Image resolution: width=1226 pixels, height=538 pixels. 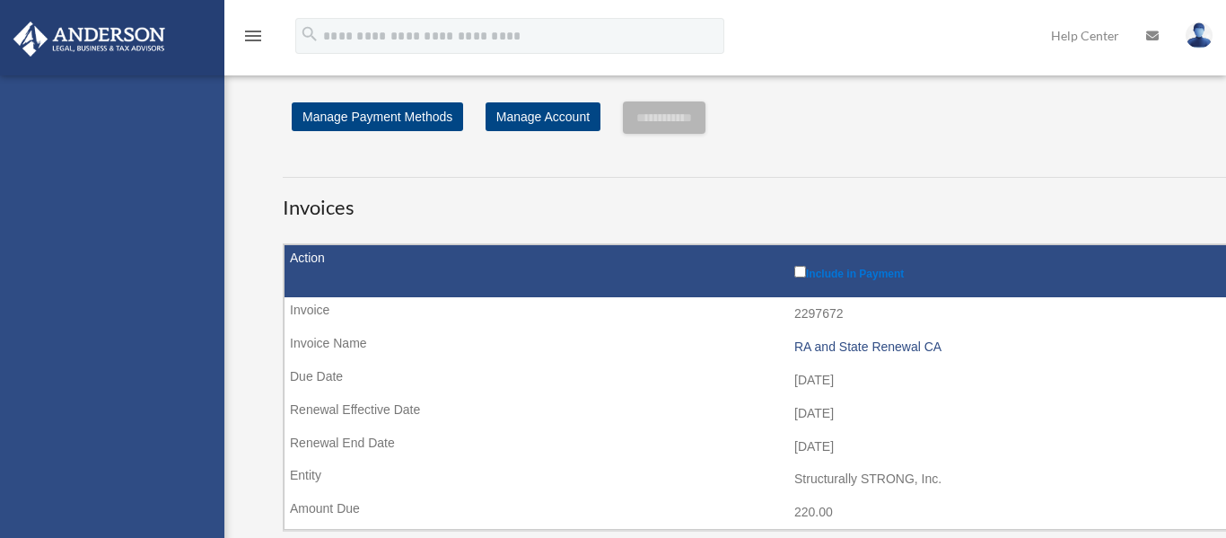 What do you see at coordinates (89, 39) in the screenshot?
I see `img: Anderson Advisors Platinum Portal` at bounding box center [89, 39].